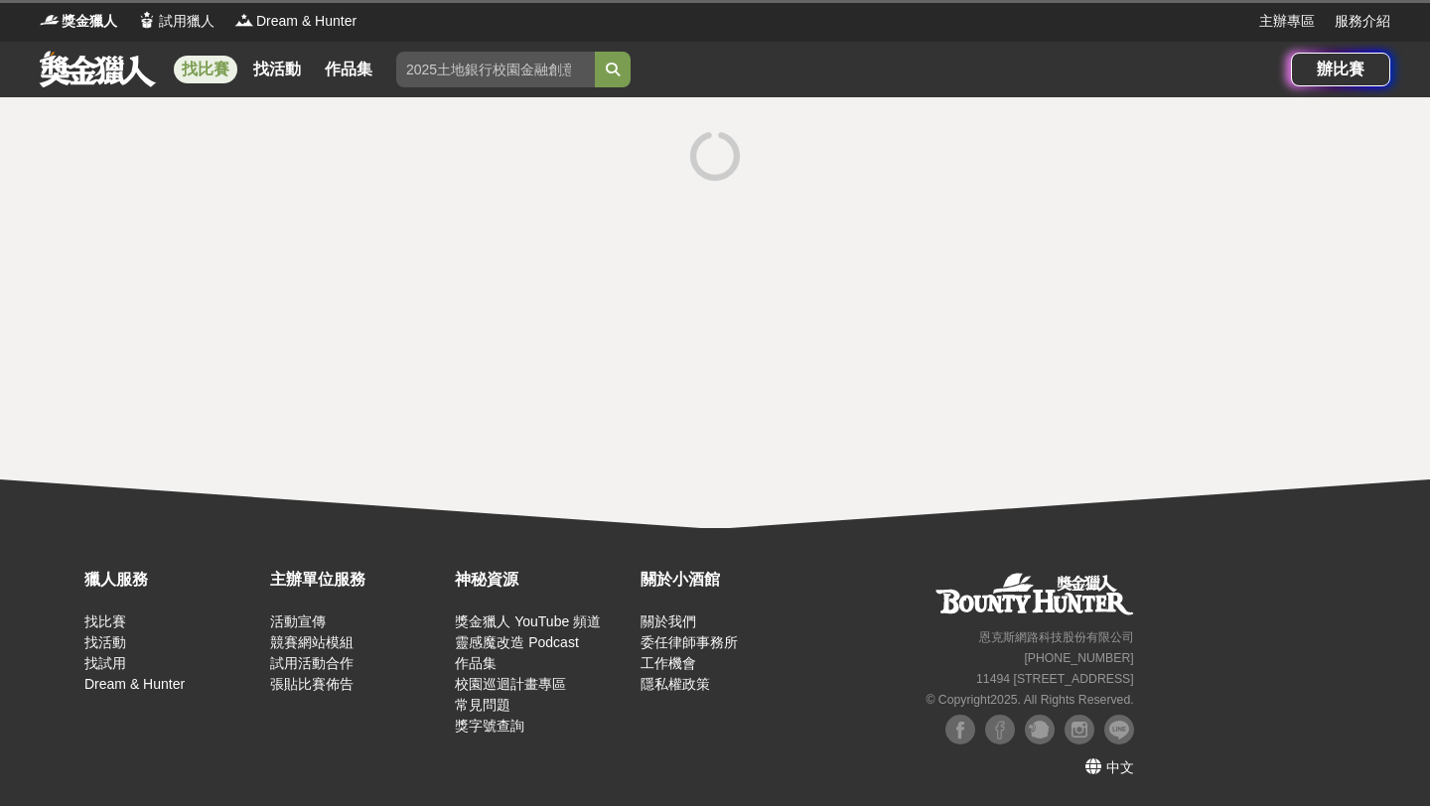 This screenshot has height=806, width=1430. What do you see at coordinates (298, 622) in the screenshot?
I see `a: 活動宣傳` at bounding box center [298, 622].